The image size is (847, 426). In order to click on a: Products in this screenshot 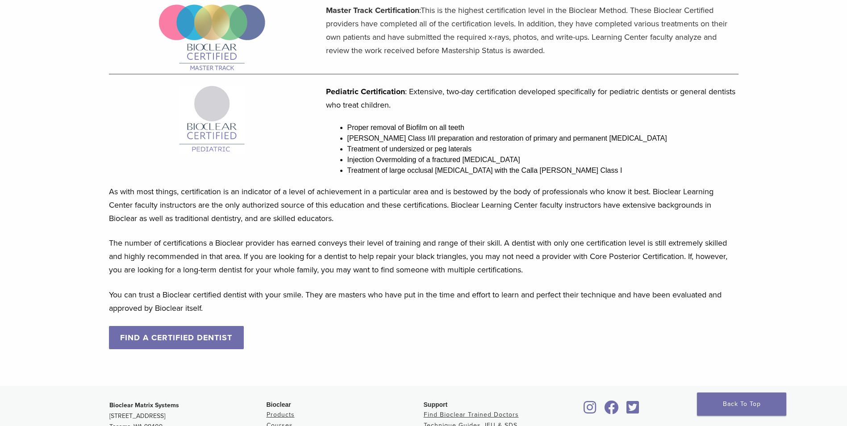, I will do `click(280, 414)`.